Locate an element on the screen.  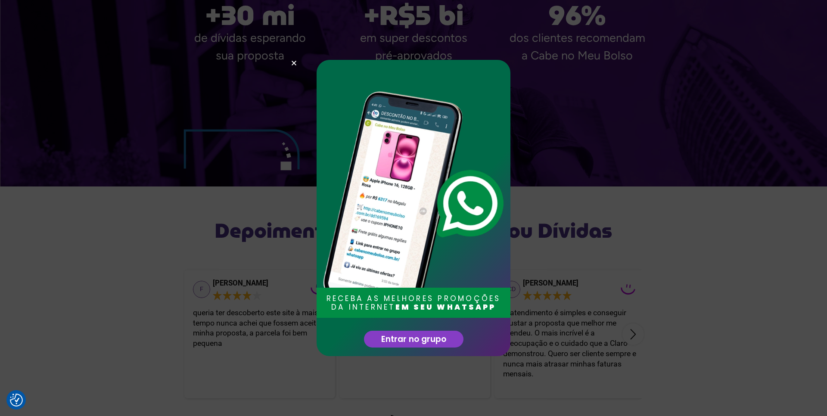
button: Preferências de consentimento is located at coordinates (16, 400).